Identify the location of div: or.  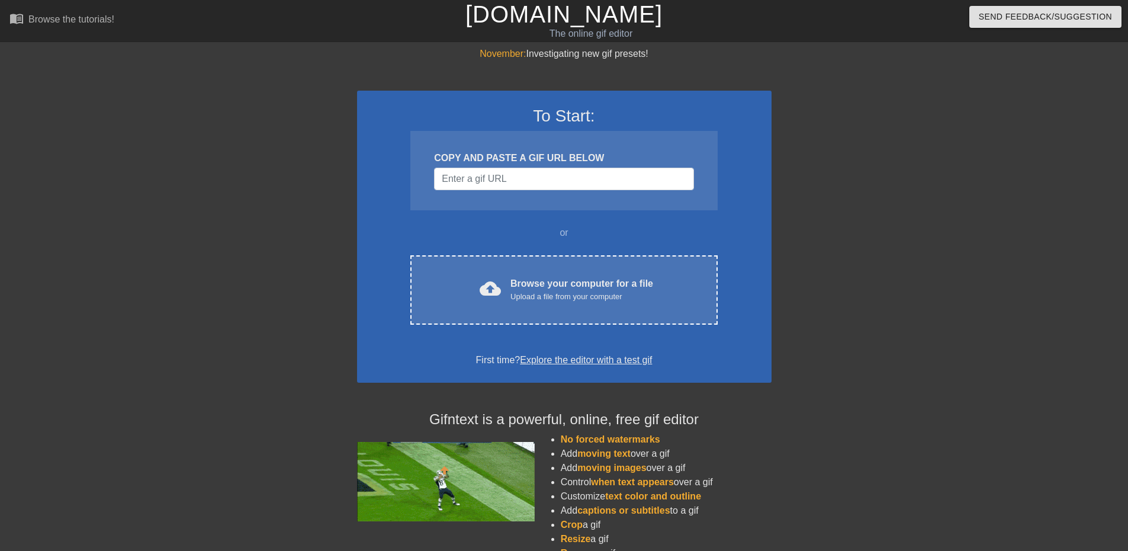
(564, 233).